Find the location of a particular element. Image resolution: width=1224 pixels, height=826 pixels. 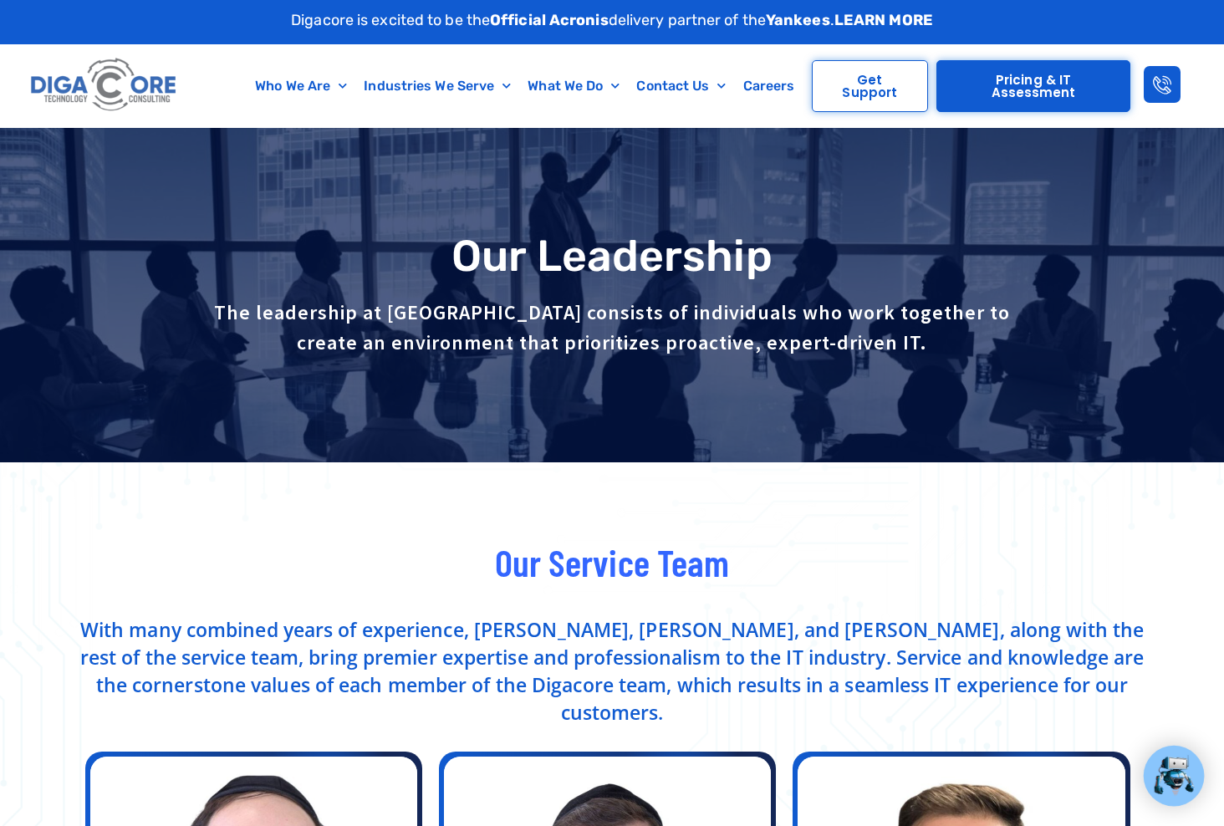

span: Get Support is located at coordinates (870, 86).